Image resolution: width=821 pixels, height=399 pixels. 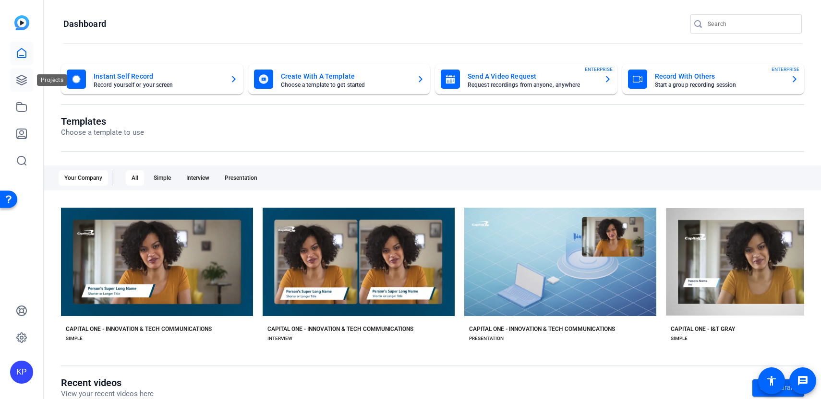 What do you see at coordinates (339, 79) in the screenshot?
I see `button: Create With A TemplateChoose a template to get started` at bounding box center [339, 79].